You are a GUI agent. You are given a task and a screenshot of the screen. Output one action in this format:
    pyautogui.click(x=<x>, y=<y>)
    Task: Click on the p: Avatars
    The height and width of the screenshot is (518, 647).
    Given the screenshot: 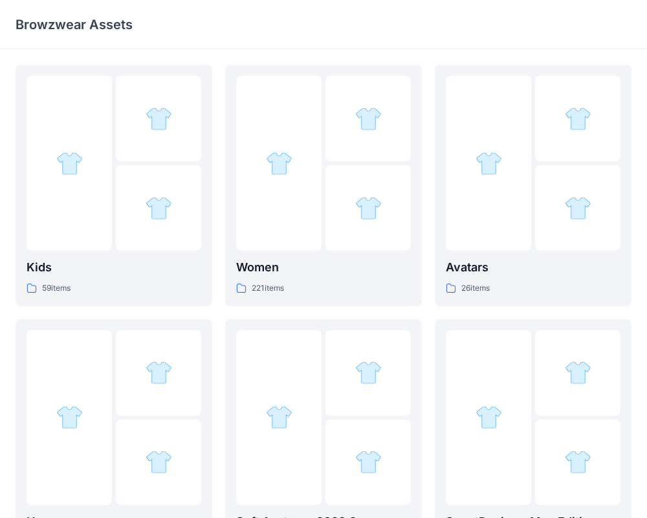 What is the action you would take?
    pyautogui.click(x=533, y=267)
    